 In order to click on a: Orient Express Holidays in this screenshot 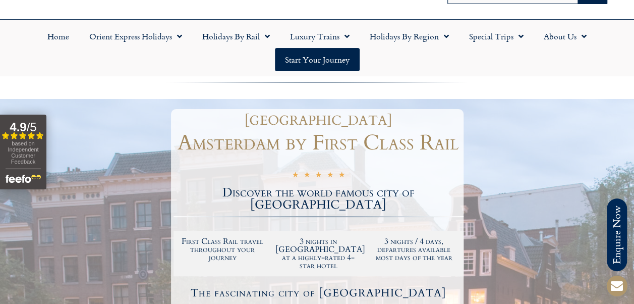, I will do `click(136, 36)`.